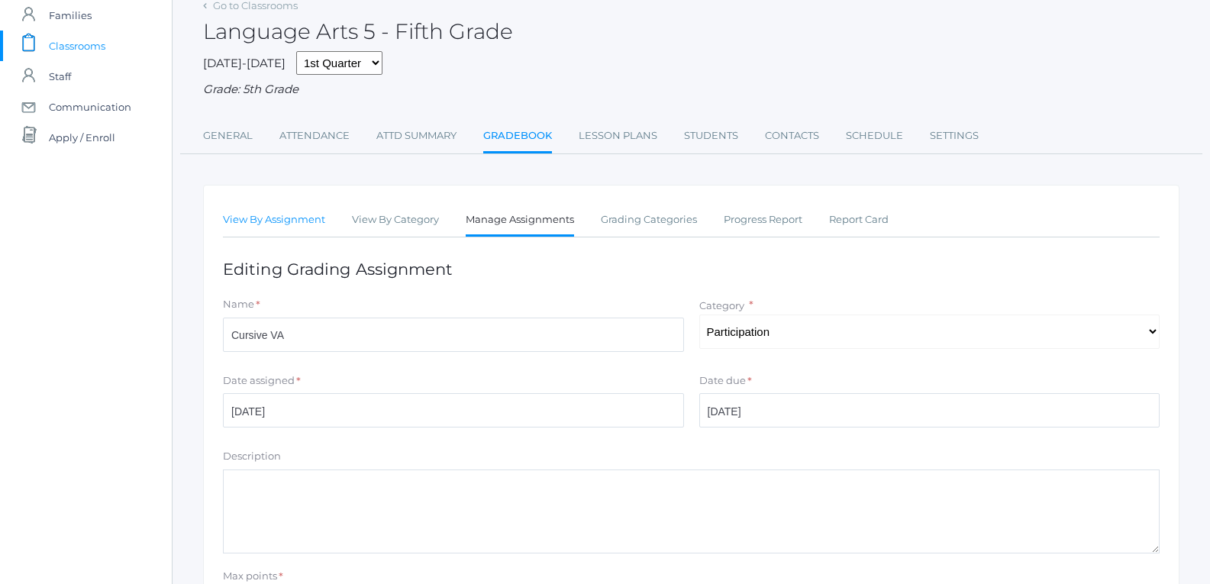 The image size is (1210, 584). What do you see at coordinates (691, 269) in the screenshot?
I see `h1: Editing Grading Assignment` at bounding box center [691, 269].